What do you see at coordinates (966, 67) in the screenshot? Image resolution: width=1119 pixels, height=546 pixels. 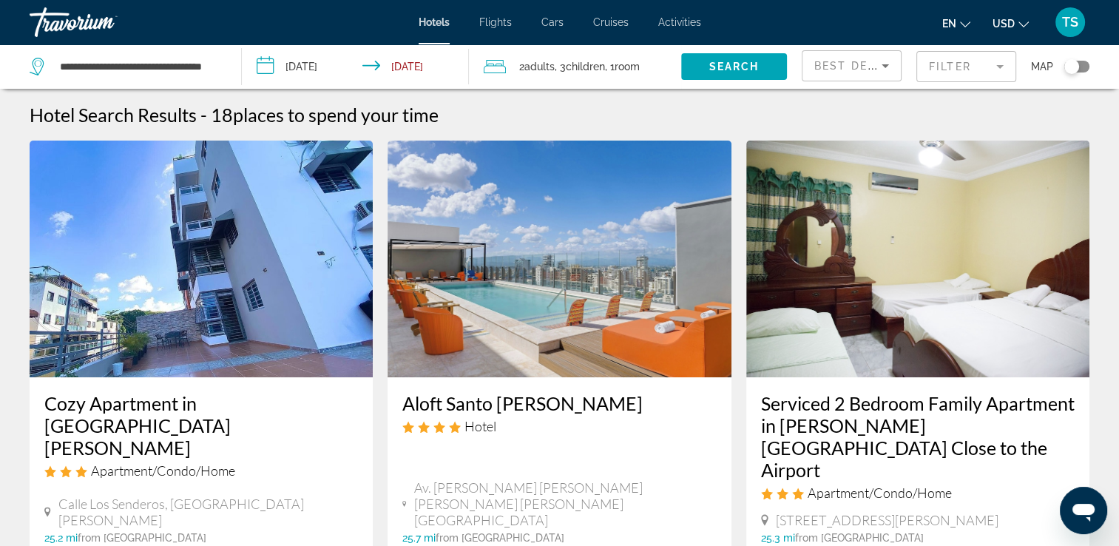 I see `button: Filter` at bounding box center [966, 67].